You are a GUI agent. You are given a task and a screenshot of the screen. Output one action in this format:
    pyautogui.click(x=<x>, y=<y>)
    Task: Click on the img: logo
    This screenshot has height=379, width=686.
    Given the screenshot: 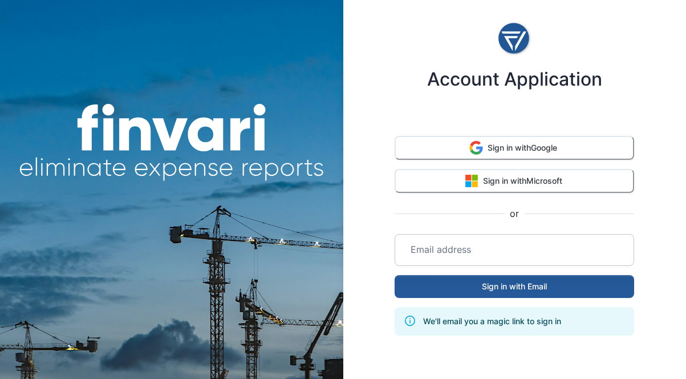 What is the action you would take?
    pyautogui.click(x=515, y=39)
    